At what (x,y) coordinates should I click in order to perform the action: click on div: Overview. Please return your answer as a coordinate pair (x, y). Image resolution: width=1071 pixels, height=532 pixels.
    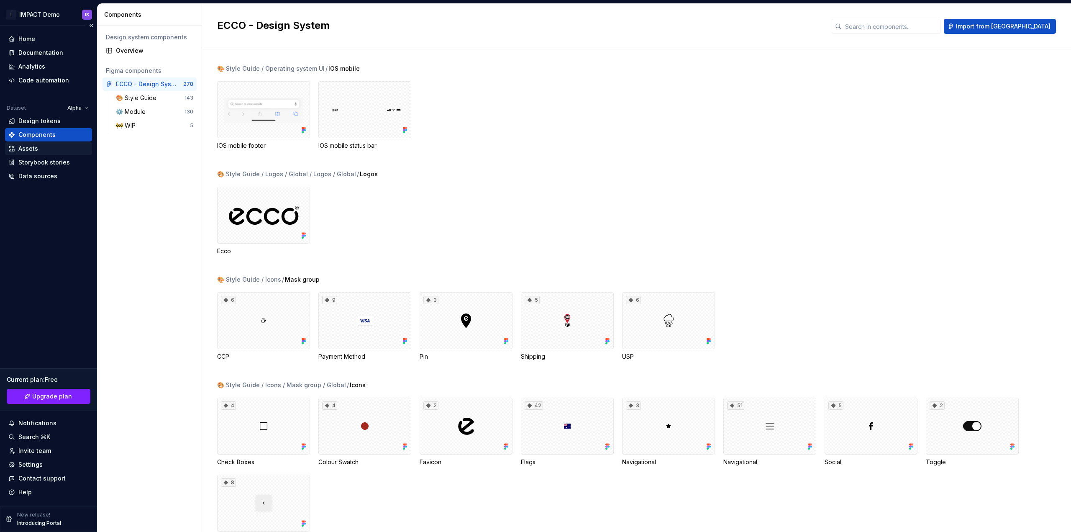
    Looking at the image, I should click on (154, 51).